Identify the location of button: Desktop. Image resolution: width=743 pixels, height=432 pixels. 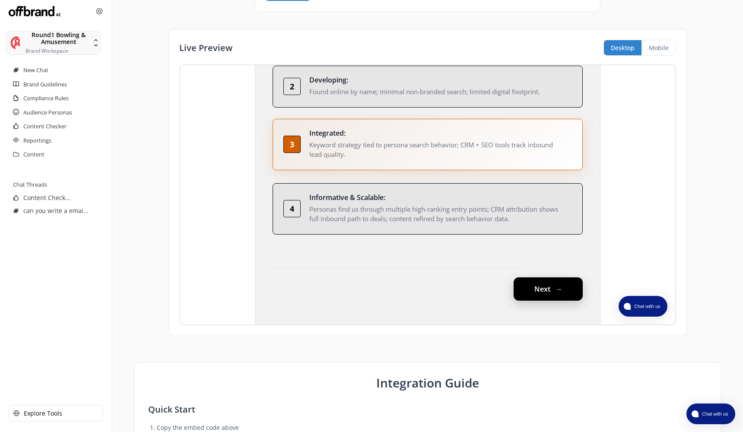
(623, 48).